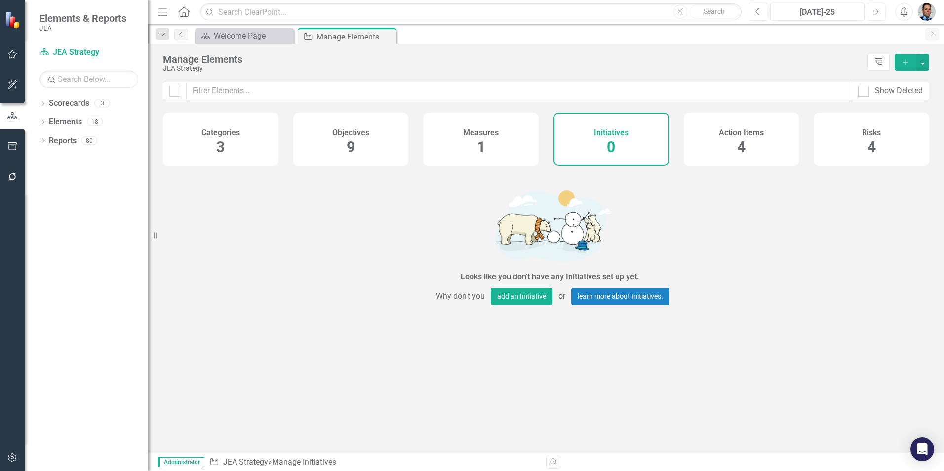  What do you see at coordinates (350, 147) in the screenshot?
I see `span: 9` at bounding box center [350, 147].